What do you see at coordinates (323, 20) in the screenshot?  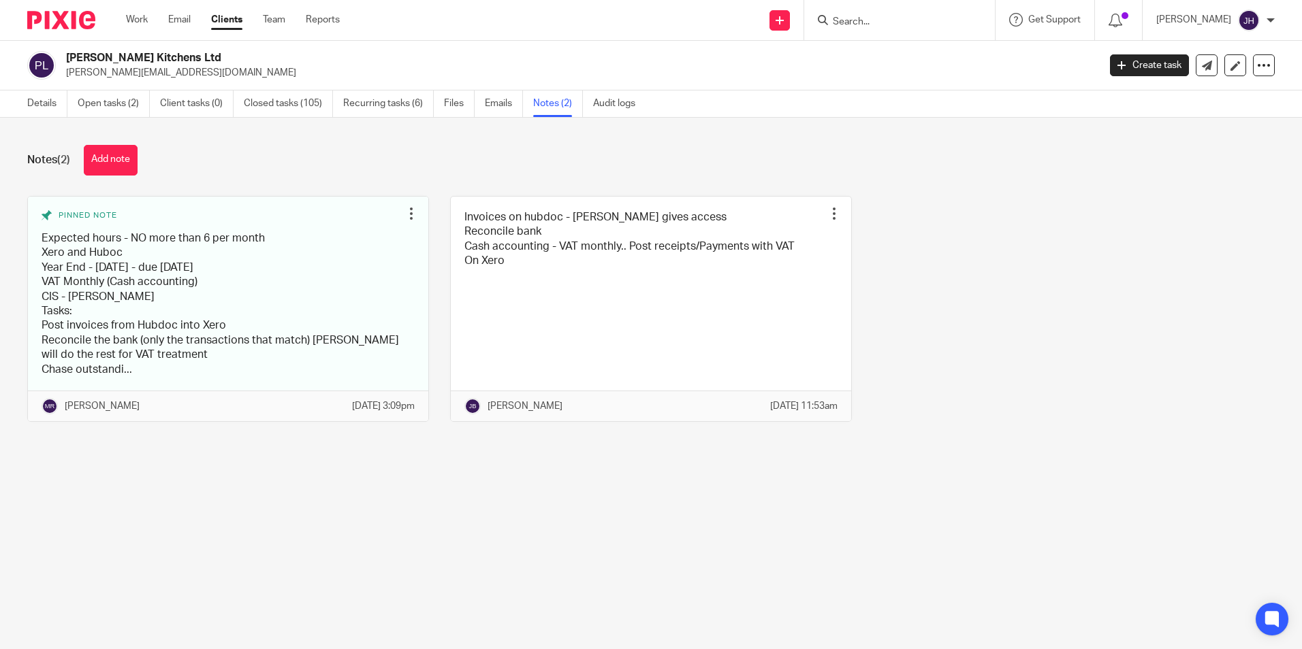 I see `a: Reports` at bounding box center [323, 20].